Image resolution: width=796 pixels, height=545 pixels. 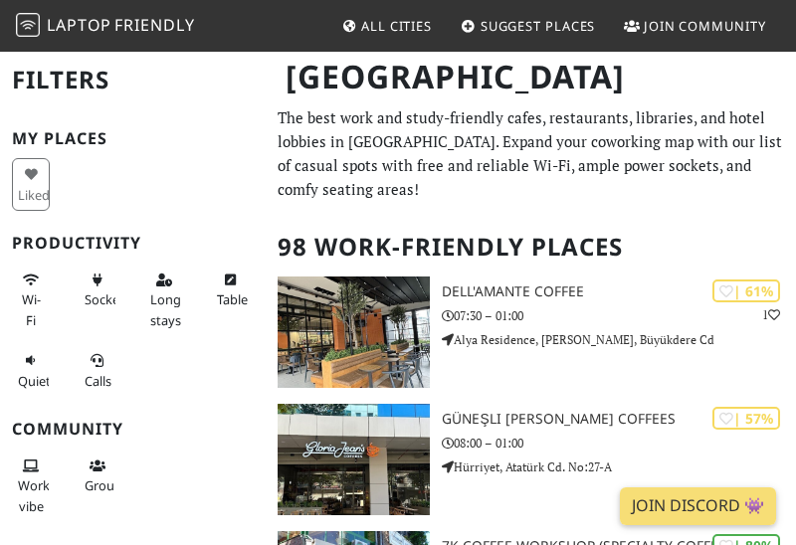 What do you see at coordinates (230, 290) in the screenshot?
I see `button: Tables` at bounding box center [230, 290].